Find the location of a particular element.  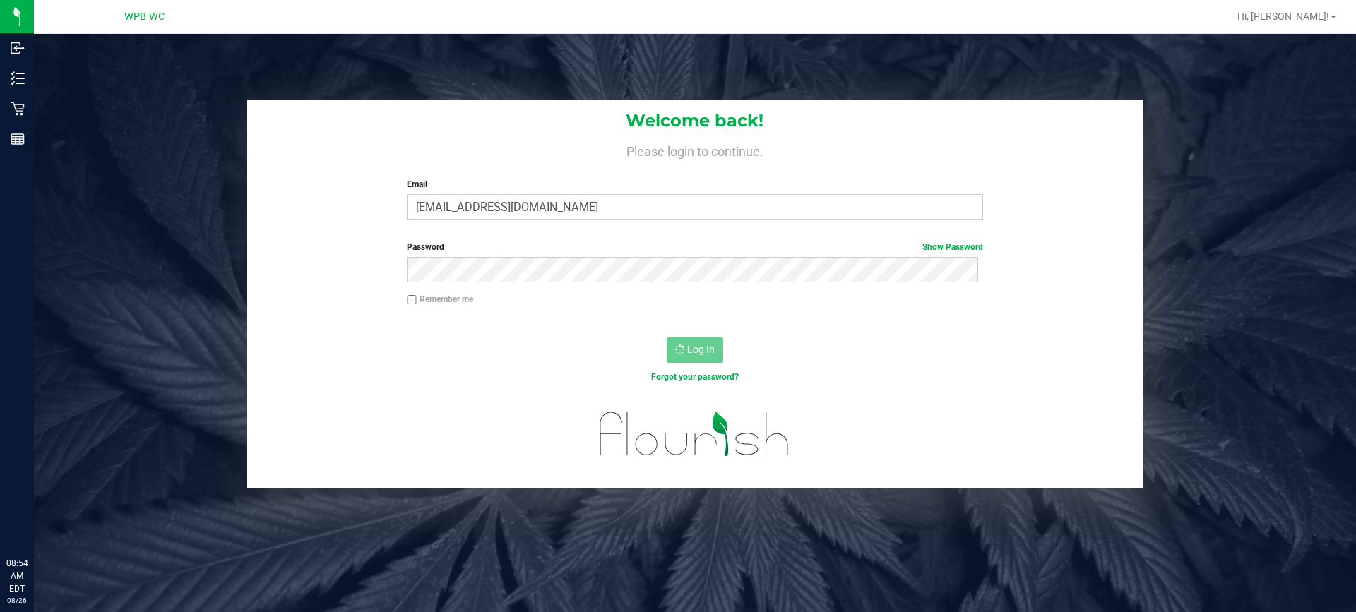

h4: Please login to continue. is located at coordinates (695, 150).